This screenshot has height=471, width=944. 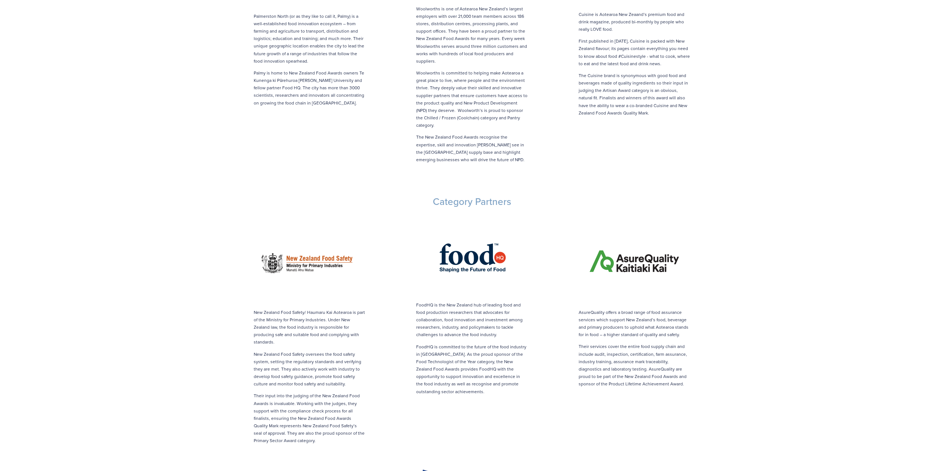 I want to click on p: Woolworths is committed to helping make Aotearoa a great place to live, where people and the envi..., so click(x=472, y=99).